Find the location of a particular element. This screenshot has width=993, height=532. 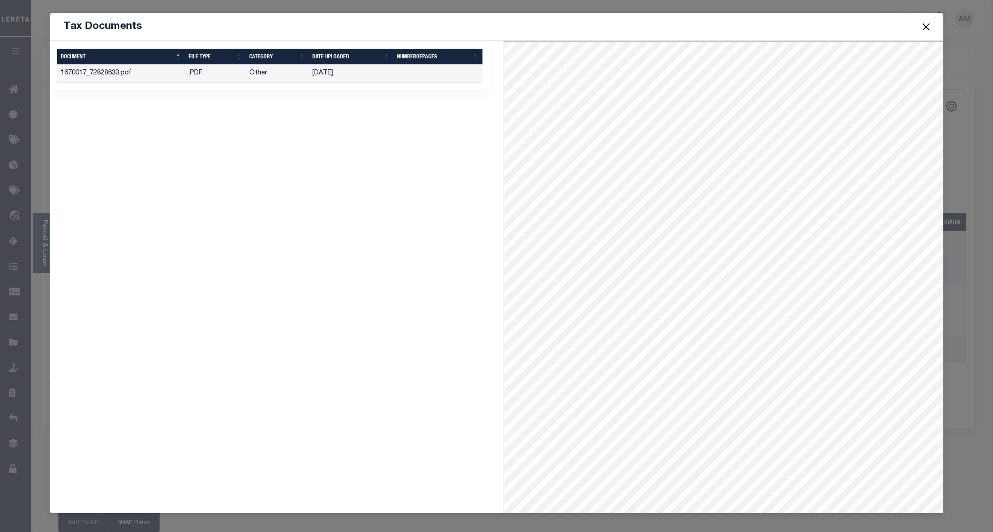

td: .PDF is located at coordinates (215, 74).